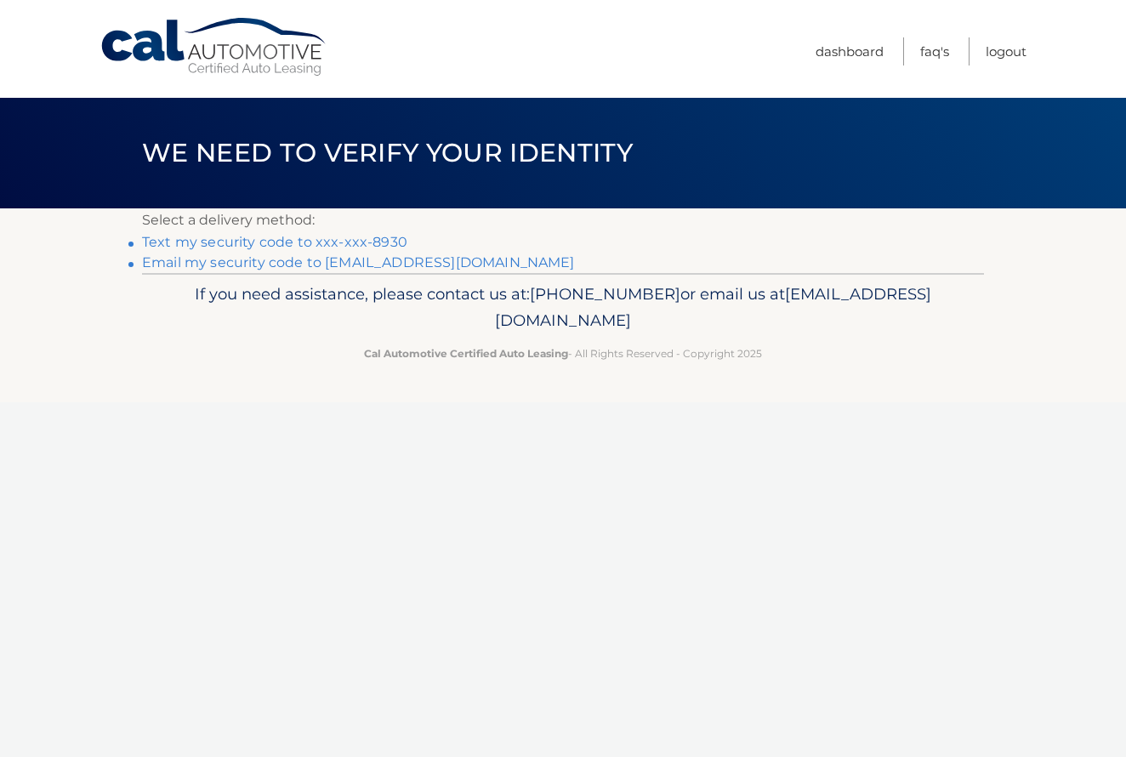  I want to click on p: - All Rights Reserved - Copyright 2025, so click(563, 353).